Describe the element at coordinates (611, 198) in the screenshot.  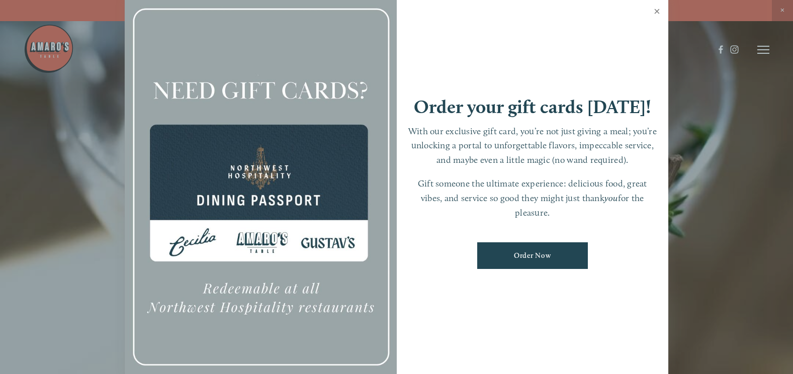
I see `em: you` at that location.